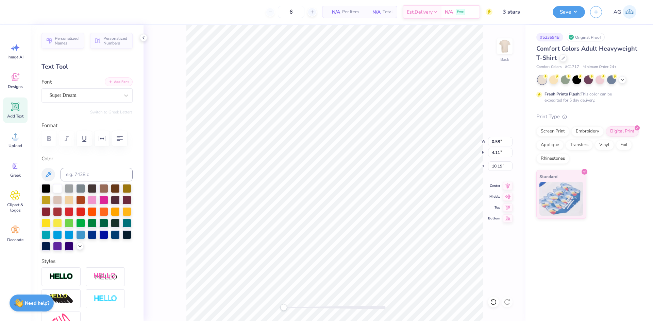 Image resolution: width=653 pixels, height=321 pixels. Describe the element at coordinates (67, 41) in the screenshot. I see `span: Personalized Names` at that location.